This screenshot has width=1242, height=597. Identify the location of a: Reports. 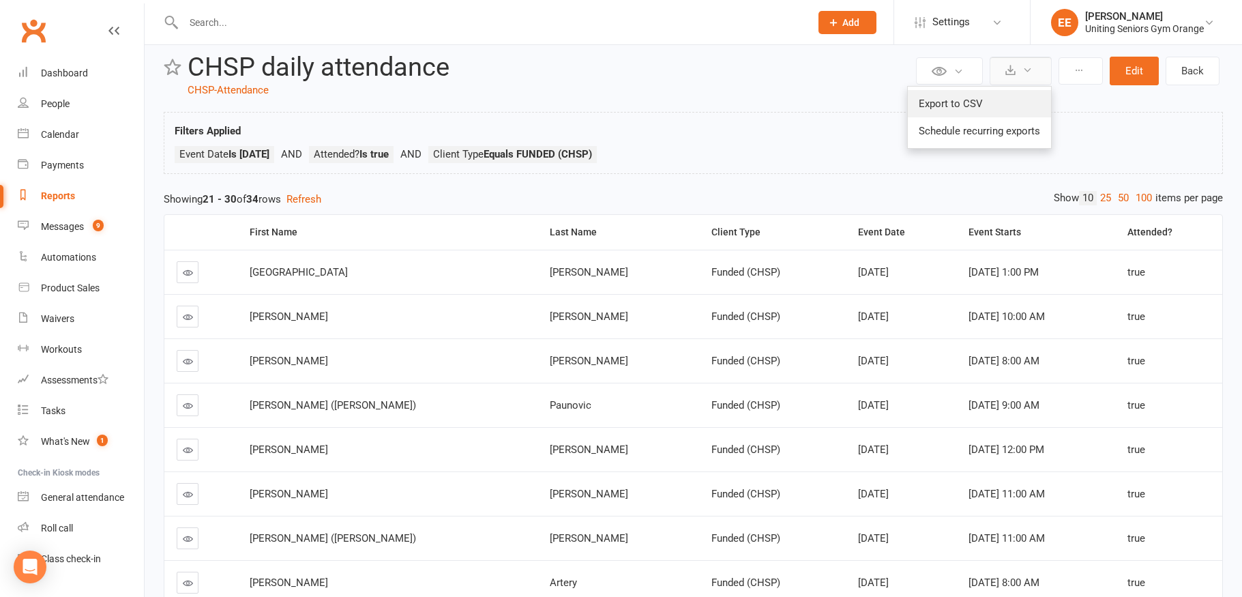
(80, 196).